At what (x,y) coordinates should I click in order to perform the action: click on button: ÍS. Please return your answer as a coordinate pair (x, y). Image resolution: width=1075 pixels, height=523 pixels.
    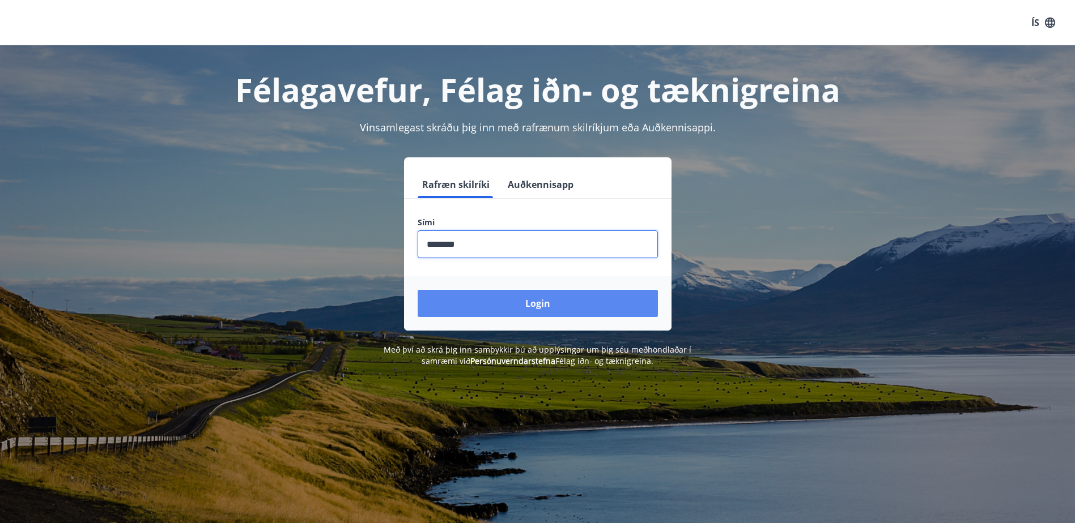
    Looking at the image, I should click on (1043, 23).